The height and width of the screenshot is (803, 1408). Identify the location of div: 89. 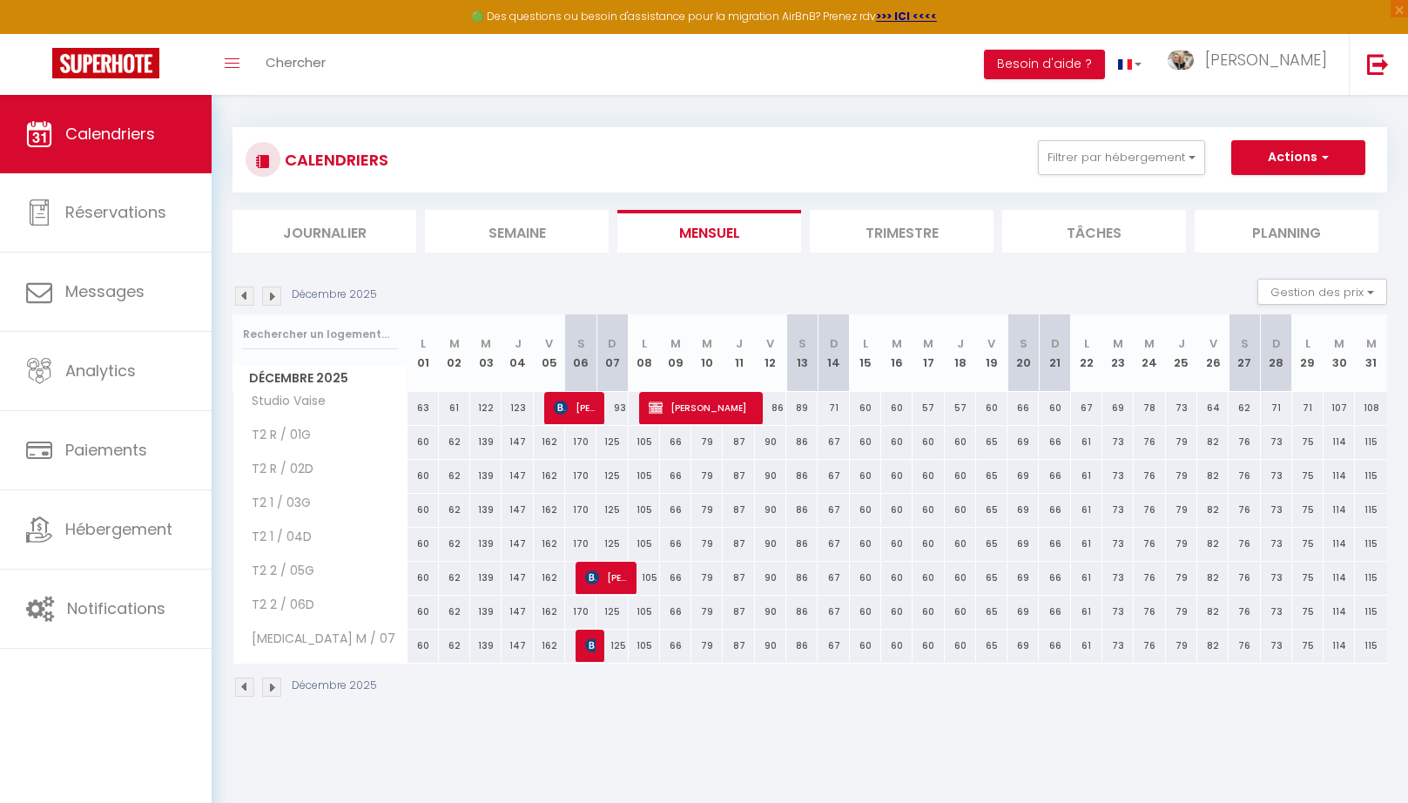
(802, 407).